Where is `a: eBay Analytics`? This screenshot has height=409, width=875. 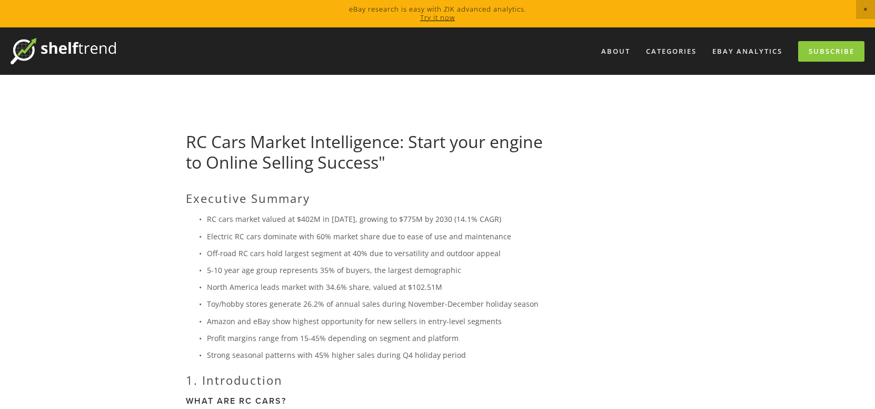 a: eBay Analytics is located at coordinates (747, 51).